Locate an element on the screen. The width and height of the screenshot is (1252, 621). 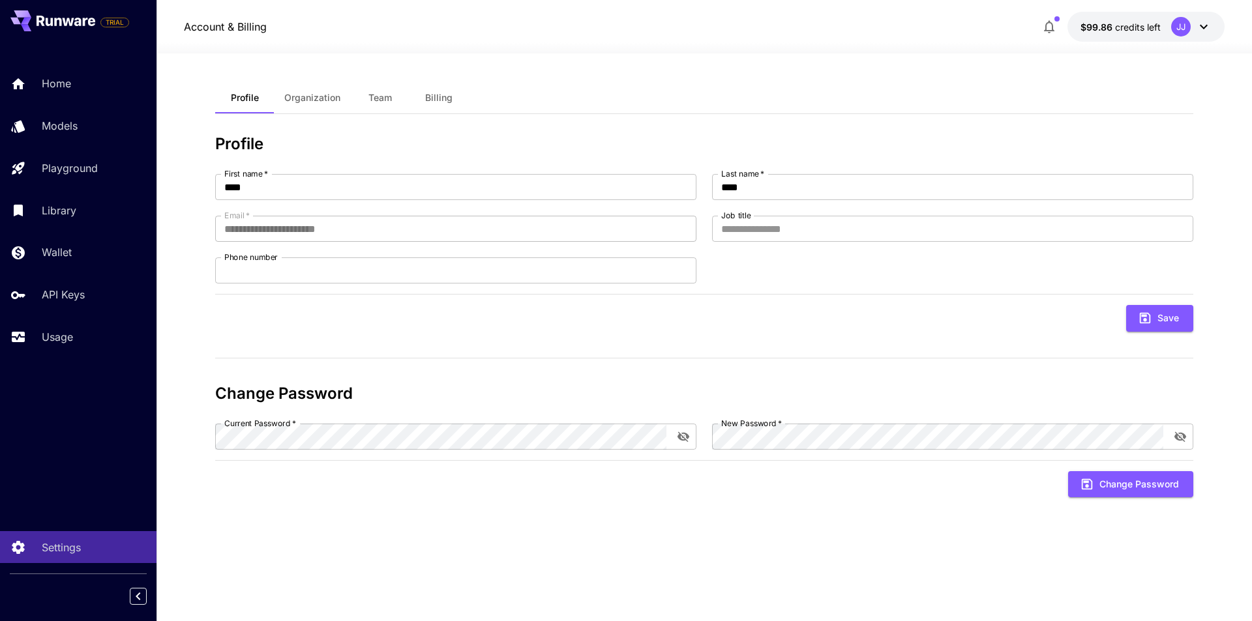
span: Team is located at coordinates (380, 98).